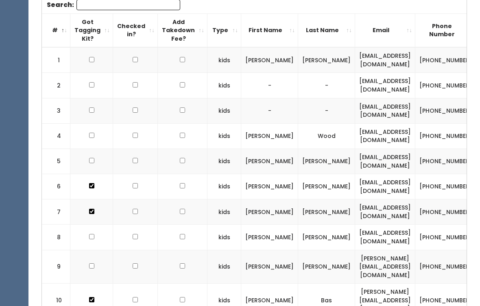 The height and width of the screenshot is (306, 480). Describe the element at coordinates (385, 30) in the screenshot. I see `th: Email: activate to sort column ascending` at that location.